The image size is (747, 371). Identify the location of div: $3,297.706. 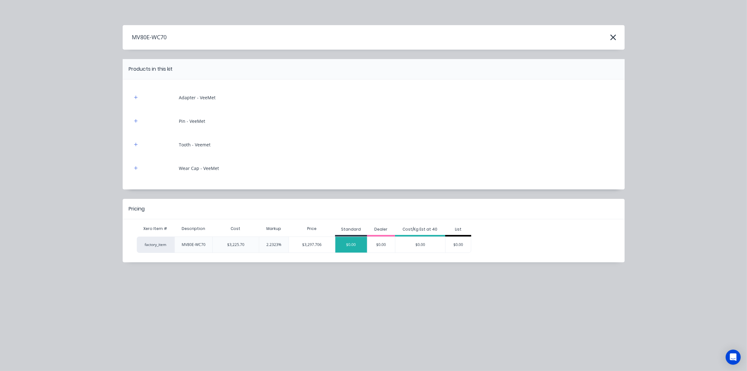
(312, 245).